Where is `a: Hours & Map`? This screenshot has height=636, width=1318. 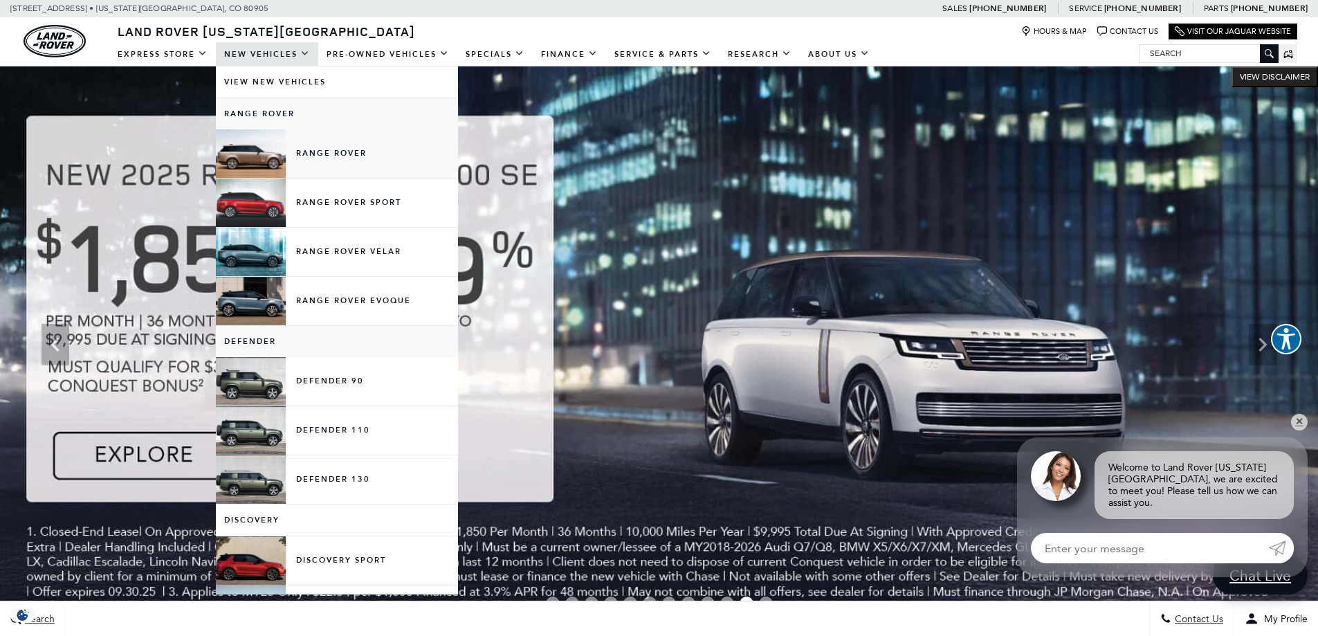 a: Hours & Map is located at coordinates (1054, 31).